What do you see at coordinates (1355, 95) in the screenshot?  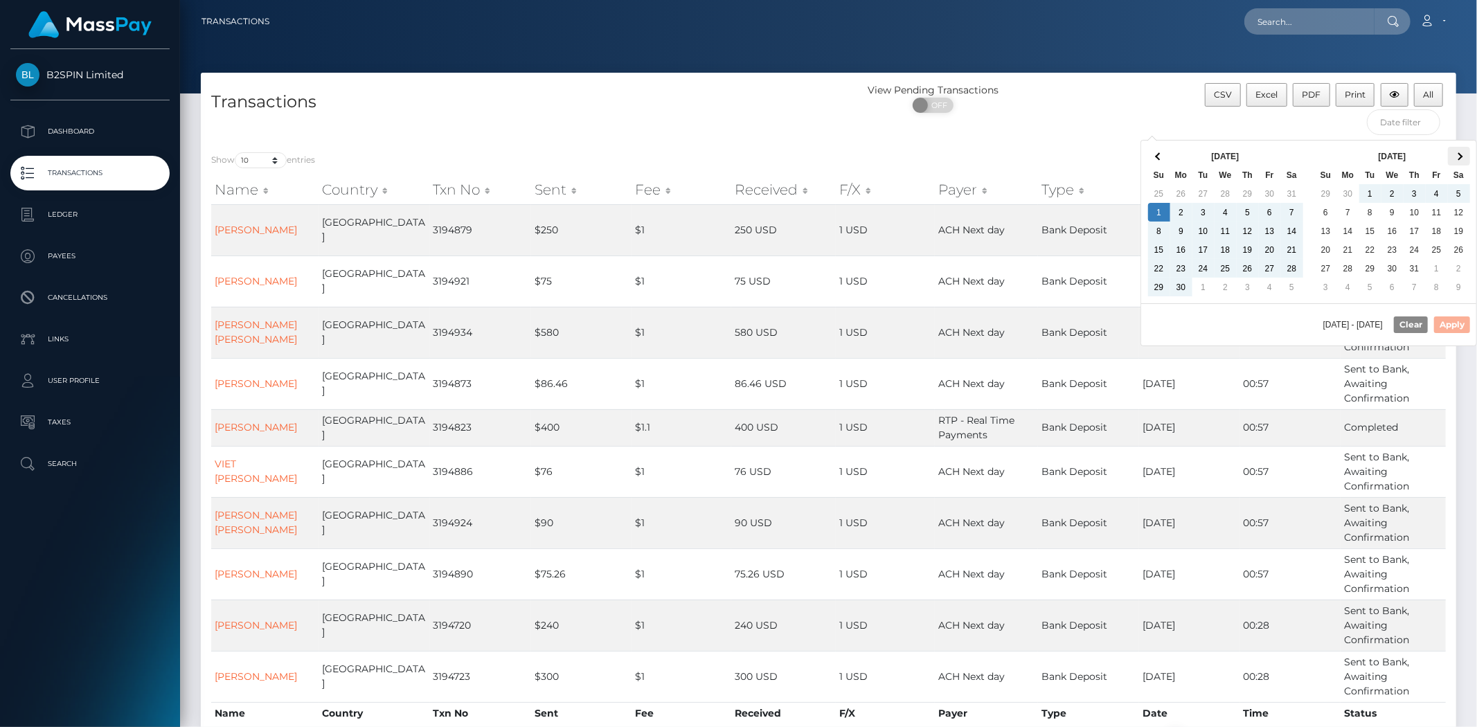 I see `button: Print` at bounding box center [1355, 95].